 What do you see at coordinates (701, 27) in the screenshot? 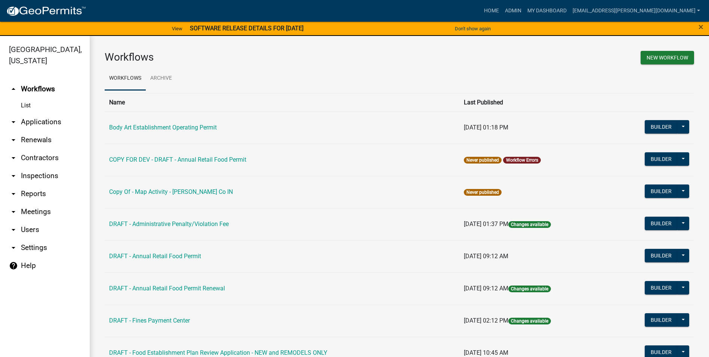
I see `button: Close` at bounding box center [701, 27].